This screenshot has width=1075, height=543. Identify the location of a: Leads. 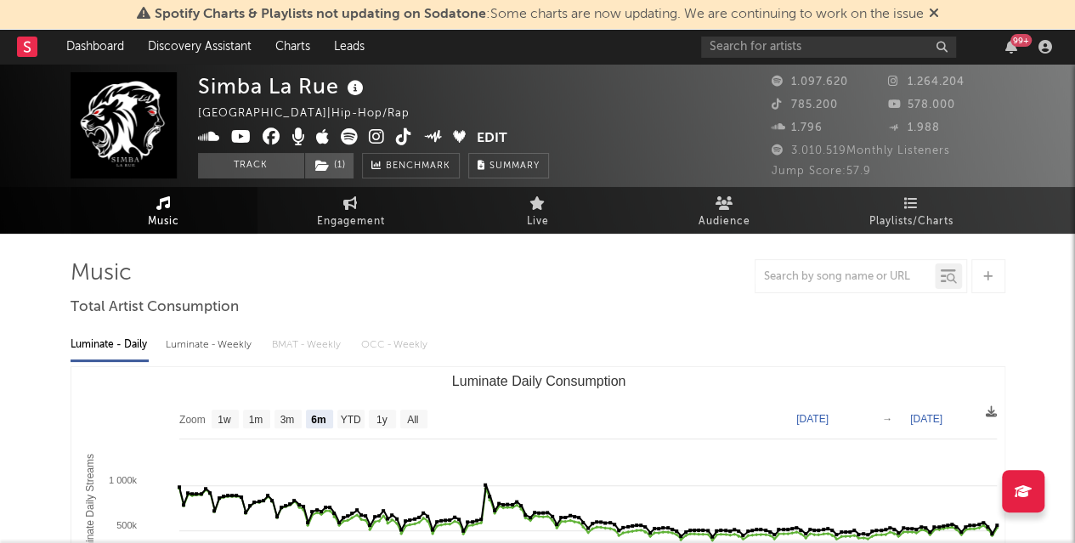
(349, 47).